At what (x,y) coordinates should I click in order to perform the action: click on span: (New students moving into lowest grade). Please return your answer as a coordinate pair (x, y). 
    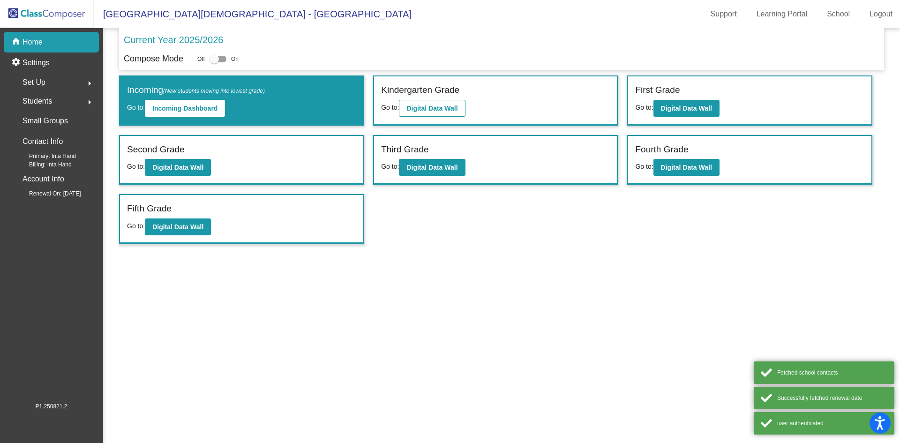
    Looking at the image, I should click on (214, 91).